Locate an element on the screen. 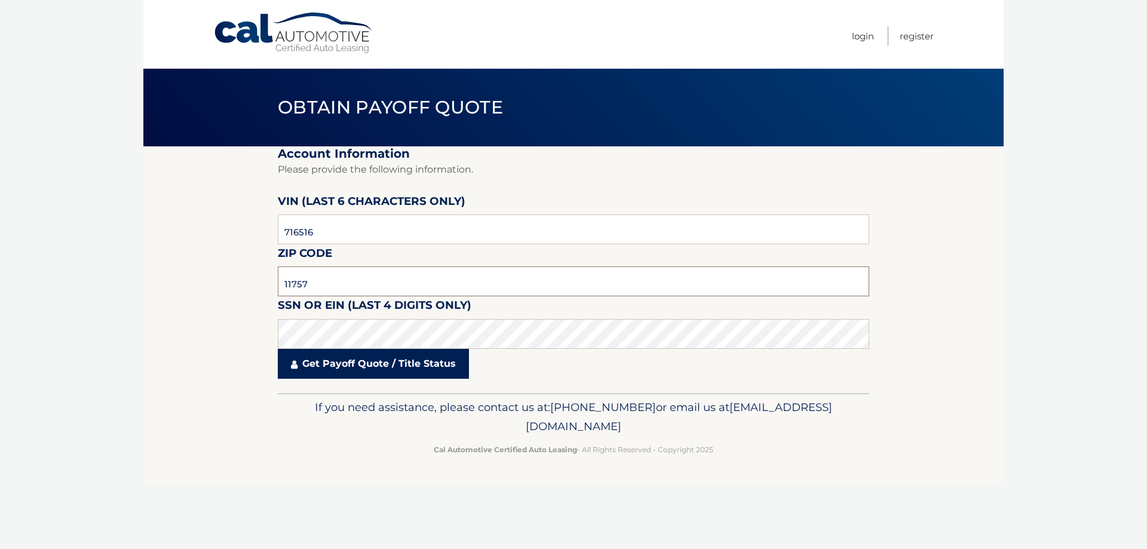 Image resolution: width=1147 pixels, height=549 pixels. p: Please provide the following information. is located at coordinates (574, 170).